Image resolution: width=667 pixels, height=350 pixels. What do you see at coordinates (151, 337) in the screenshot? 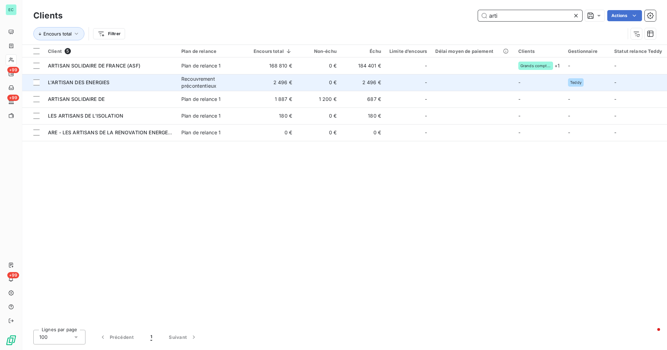
I see `span: 1` at bounding box center [151, 337].